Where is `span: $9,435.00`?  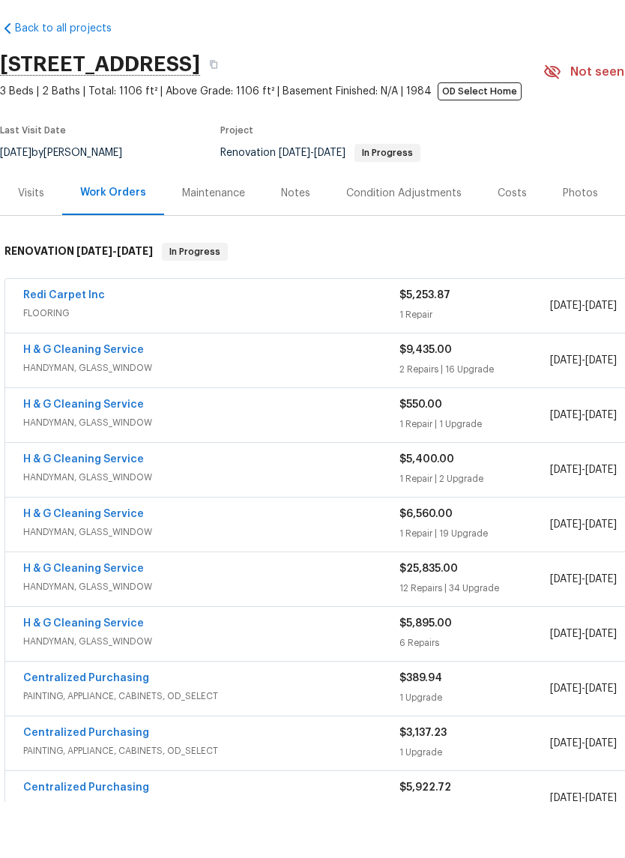
span: $9,435.00 is located at coordinates (426, 406).